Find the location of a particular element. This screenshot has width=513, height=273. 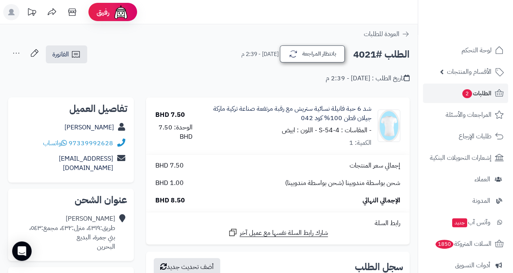

span: وآتس آب is located at coordinates (471, 222).